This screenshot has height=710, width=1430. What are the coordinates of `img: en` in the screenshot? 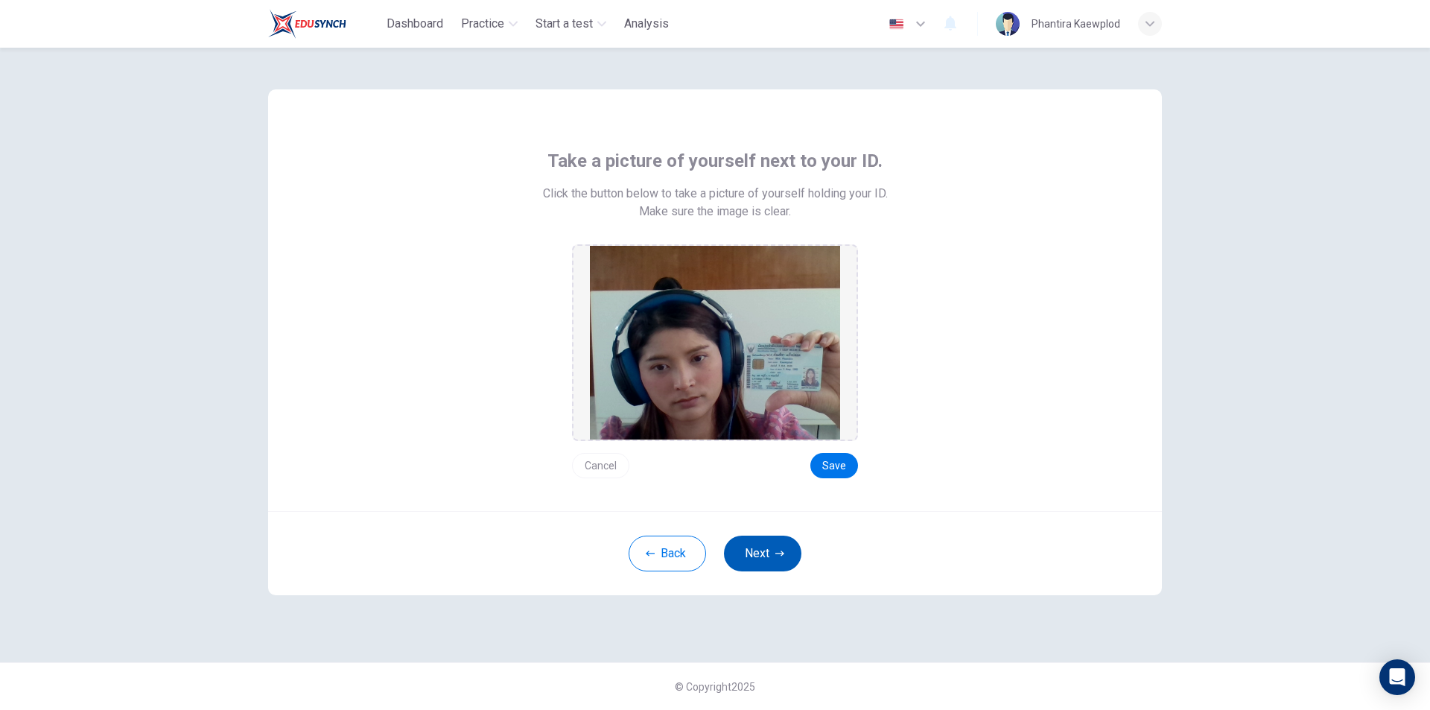 It's located at (896, 24).